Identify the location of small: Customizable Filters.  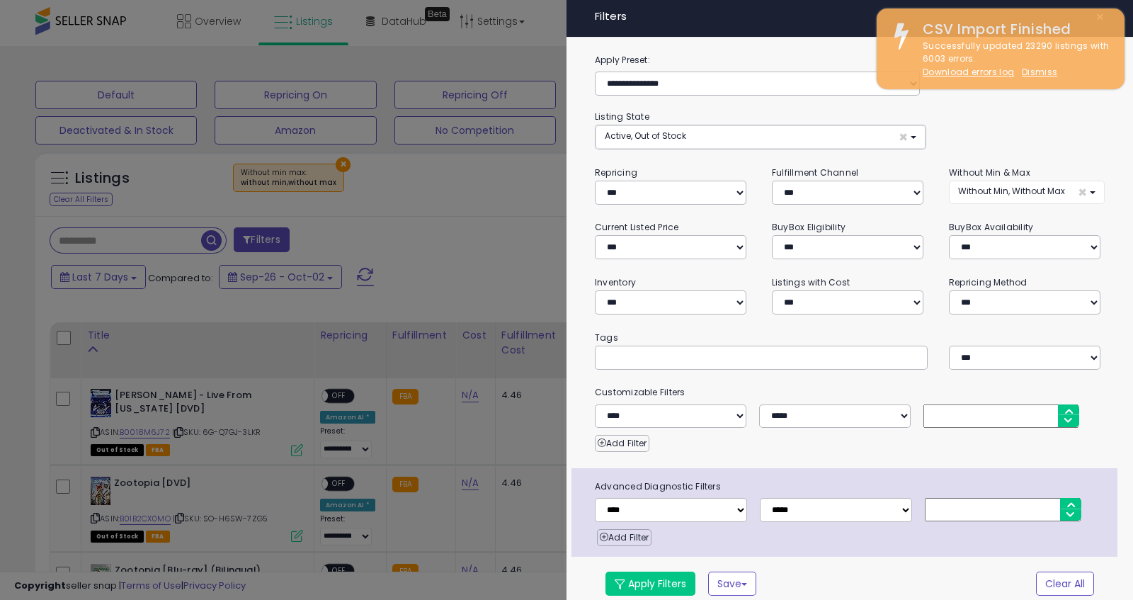
(850, 392).